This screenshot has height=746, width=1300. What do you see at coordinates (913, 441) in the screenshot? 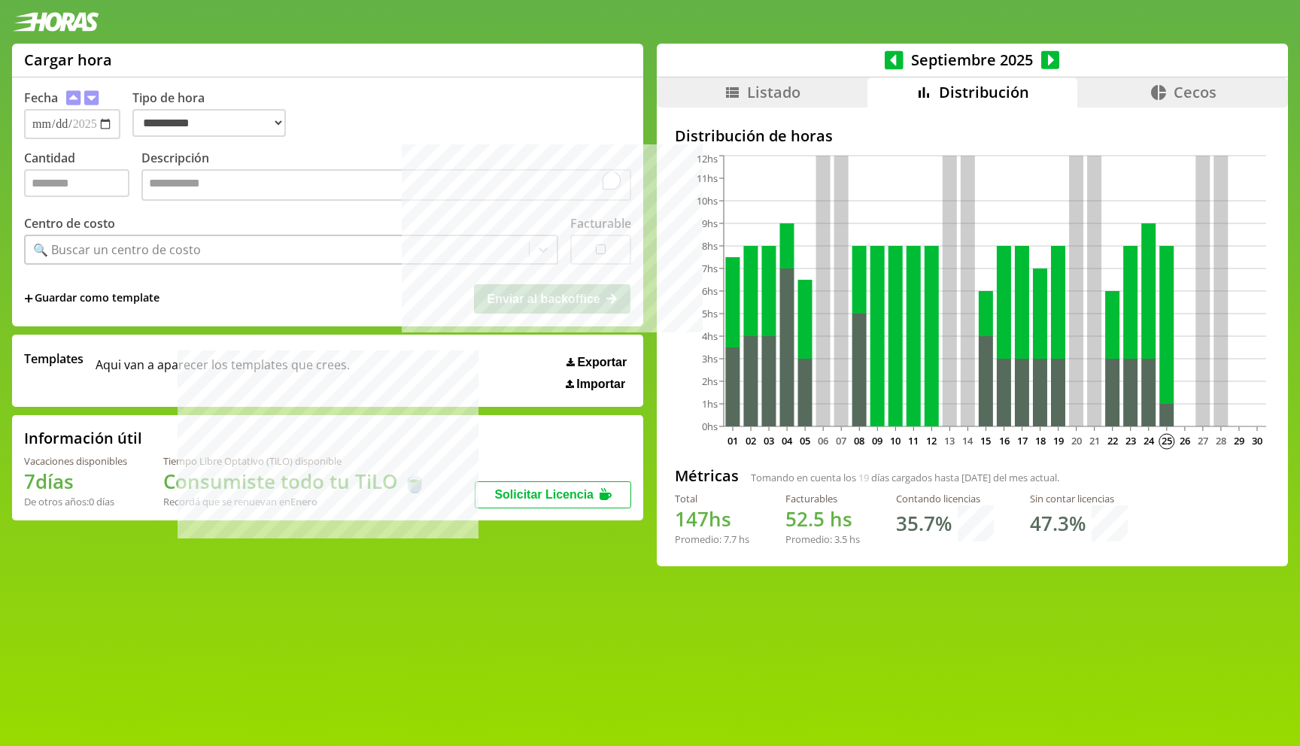
I see `text: 11` at bounding box center [913, 441].